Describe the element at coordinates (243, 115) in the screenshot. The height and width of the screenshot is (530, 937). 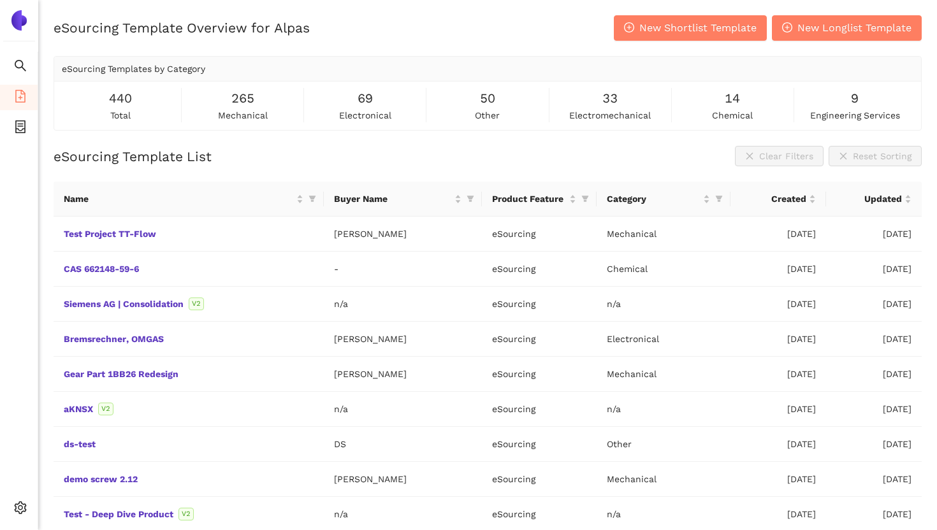
I see `span: mechanical` at that location.